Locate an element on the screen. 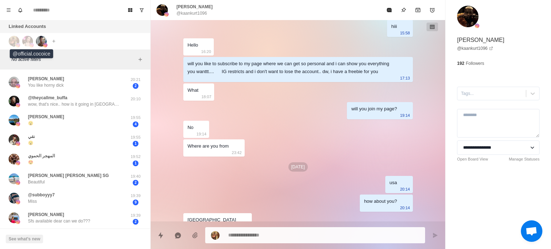  button: Quick replies is located at coordinates (161, 236).